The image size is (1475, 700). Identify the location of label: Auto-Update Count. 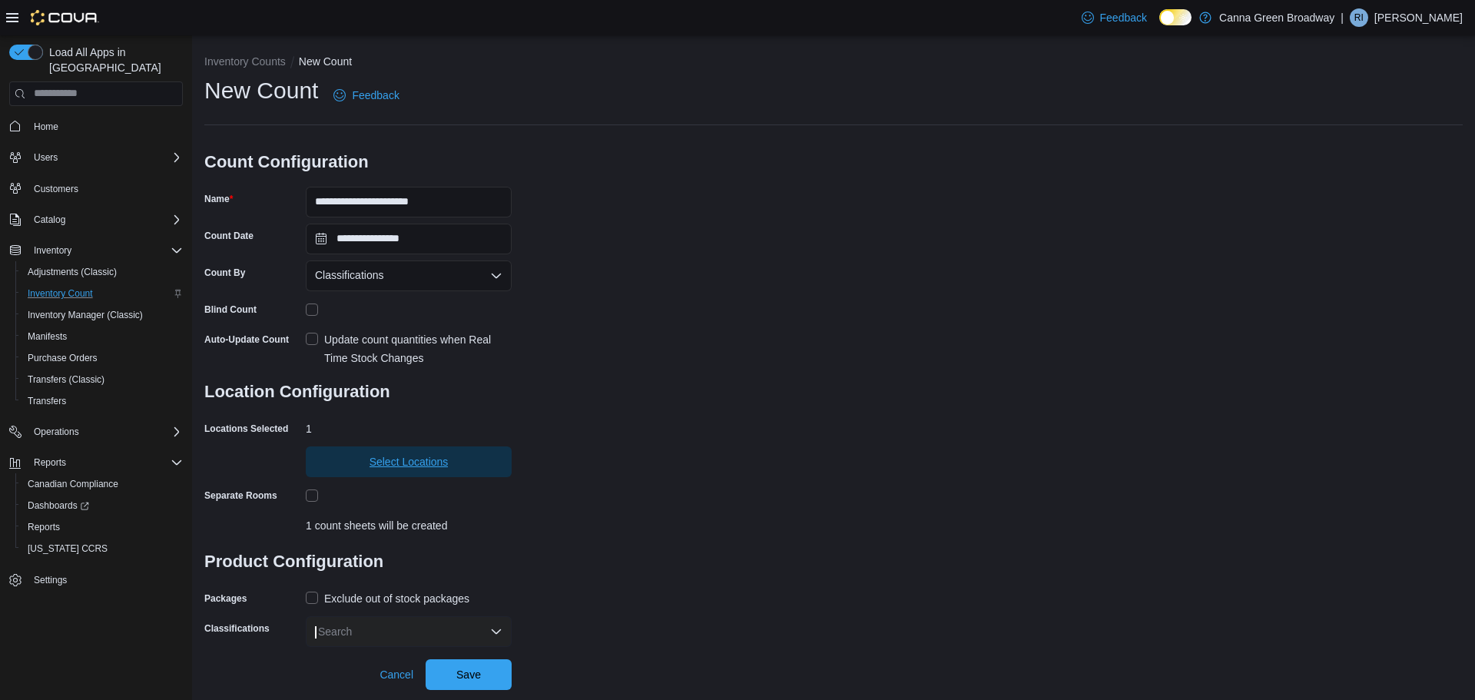
(247, 340).